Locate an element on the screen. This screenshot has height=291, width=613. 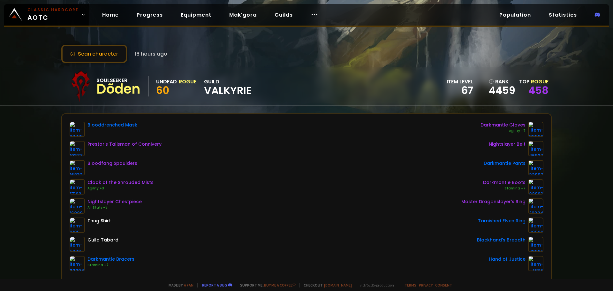
img: item-2105 is located at coordinates (77, 225).